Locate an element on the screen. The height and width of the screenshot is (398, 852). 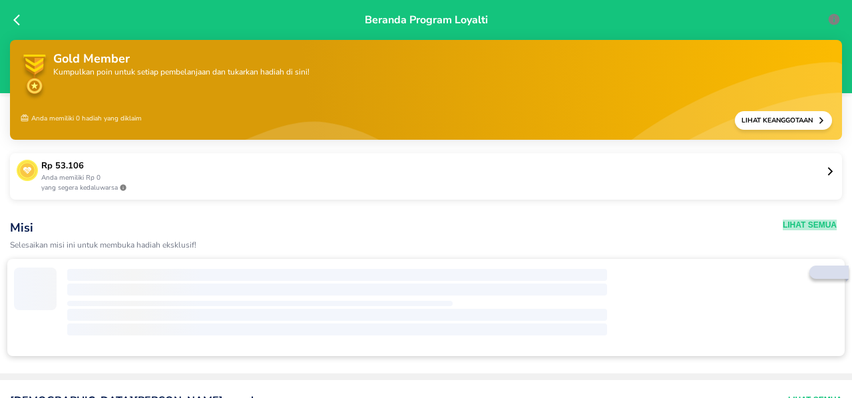
p: Anda memiliki Rp 0 is located at coordinates (433, 178).